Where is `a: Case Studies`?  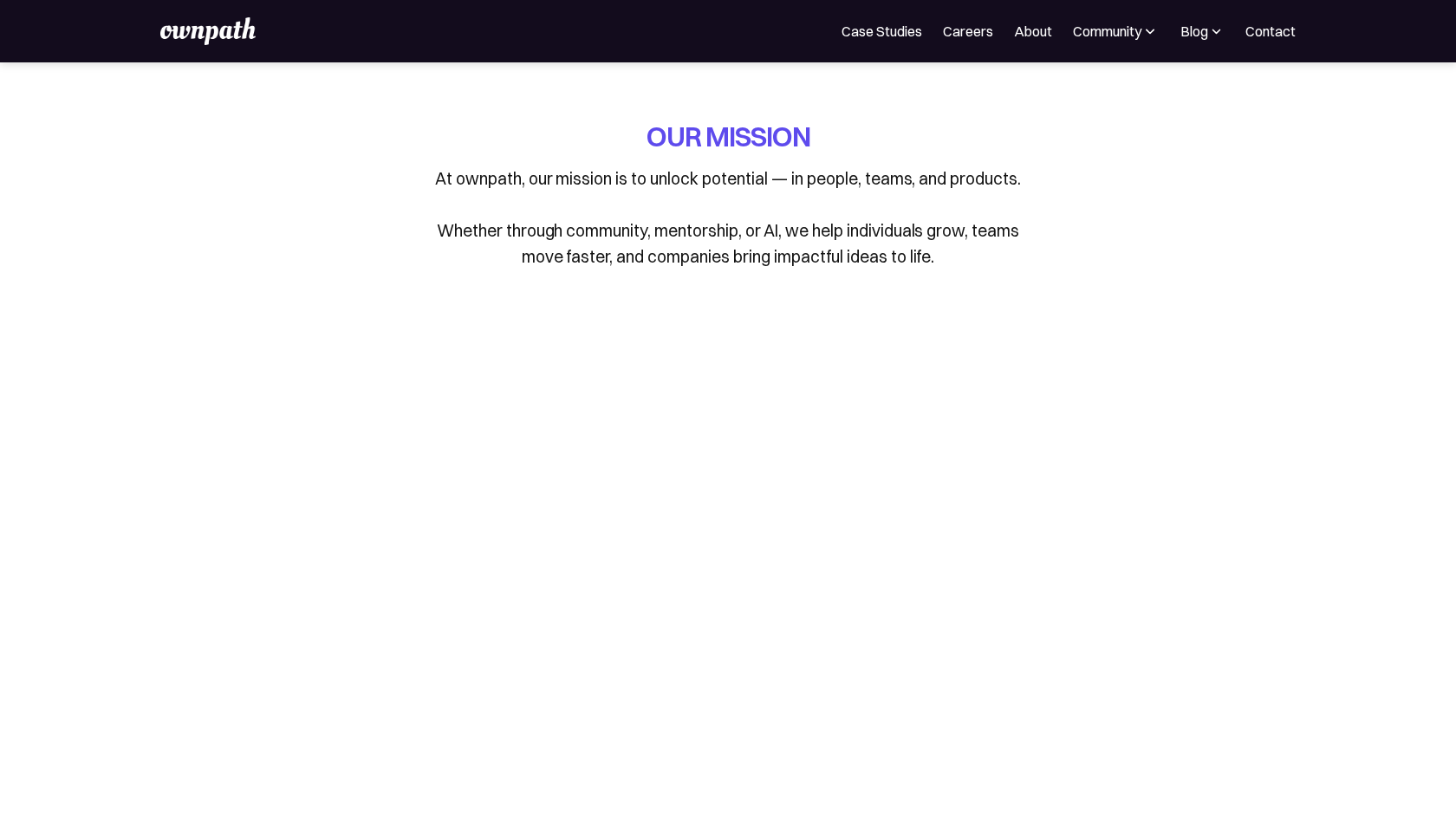
a: Case Studies is located at coordinates (881, 31).